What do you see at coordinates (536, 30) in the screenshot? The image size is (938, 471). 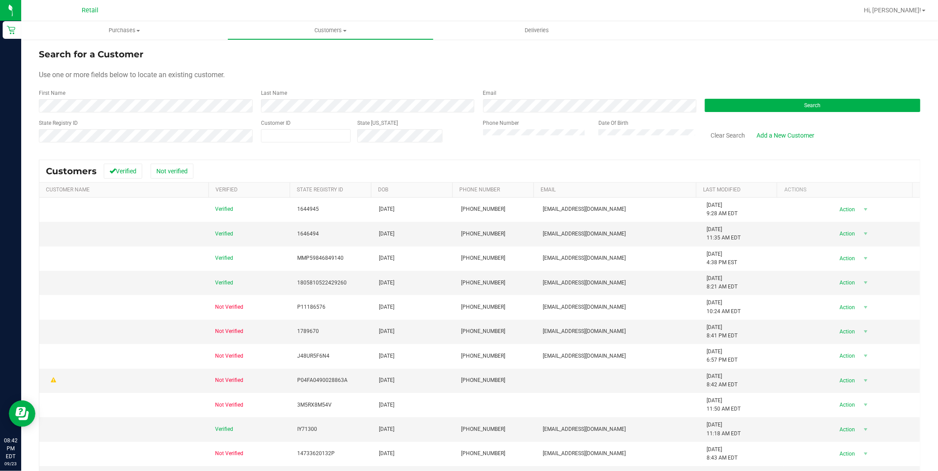 I see `span: Deliveries` at bounding box center [536, 30].